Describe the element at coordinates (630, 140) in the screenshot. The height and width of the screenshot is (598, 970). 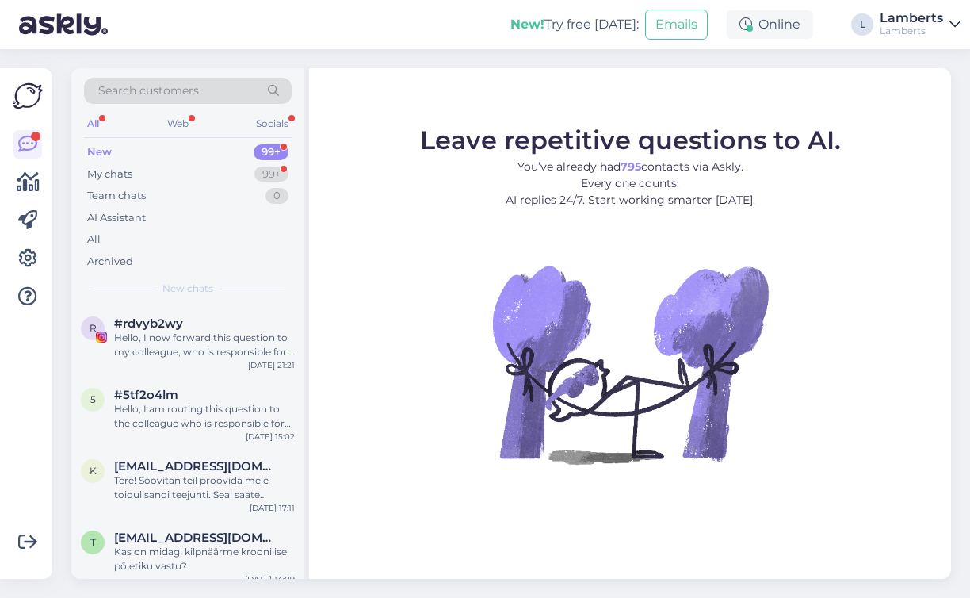
I see `span: Leave repetitive questions to AI.` at that location.